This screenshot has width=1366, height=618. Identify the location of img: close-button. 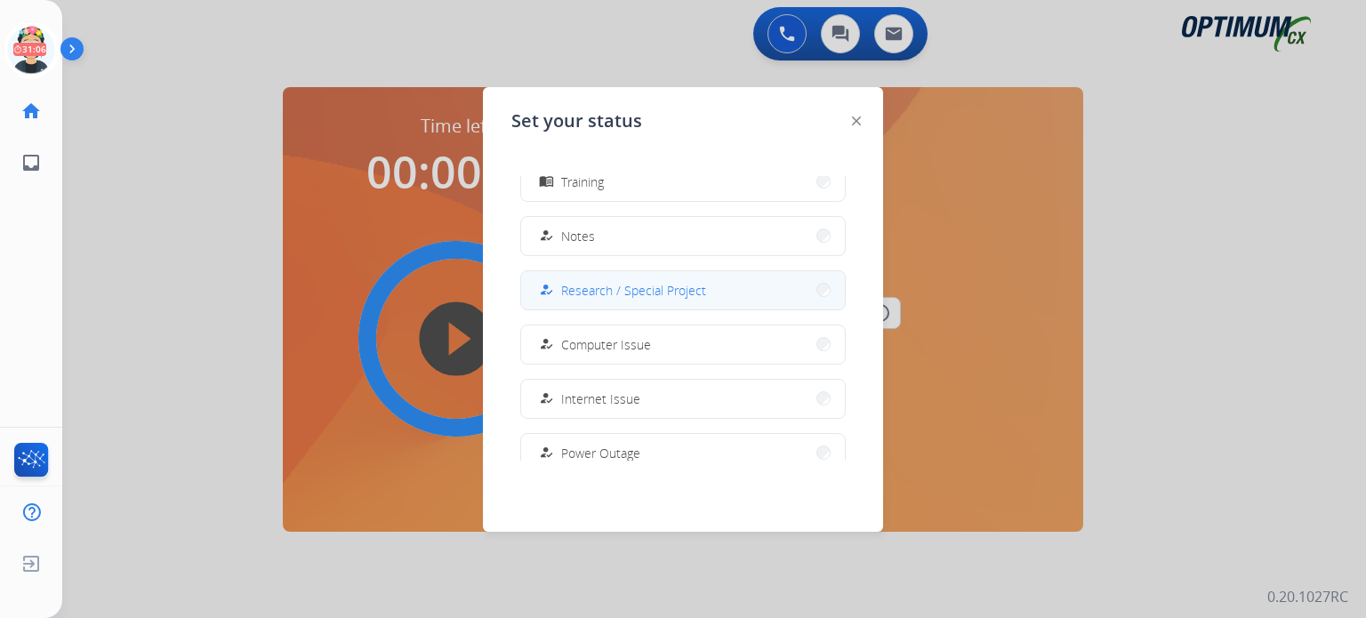
(857, 121).